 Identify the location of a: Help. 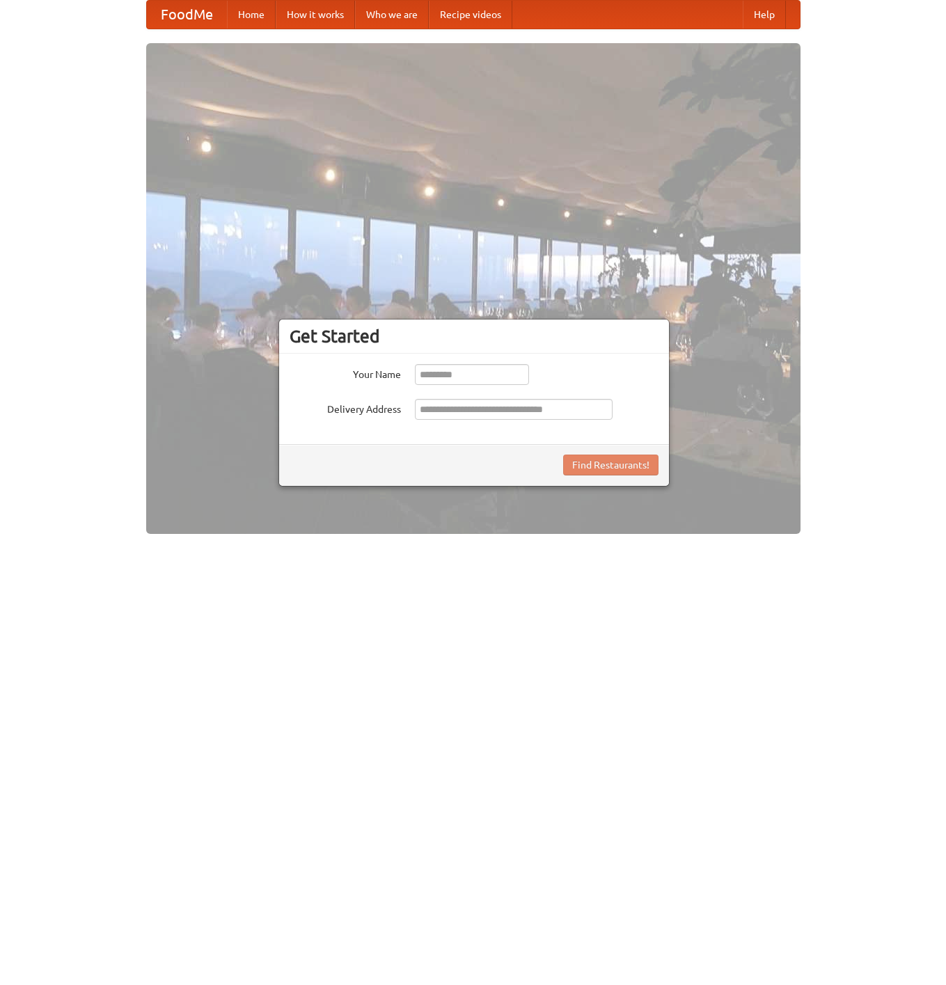
(764, 15).